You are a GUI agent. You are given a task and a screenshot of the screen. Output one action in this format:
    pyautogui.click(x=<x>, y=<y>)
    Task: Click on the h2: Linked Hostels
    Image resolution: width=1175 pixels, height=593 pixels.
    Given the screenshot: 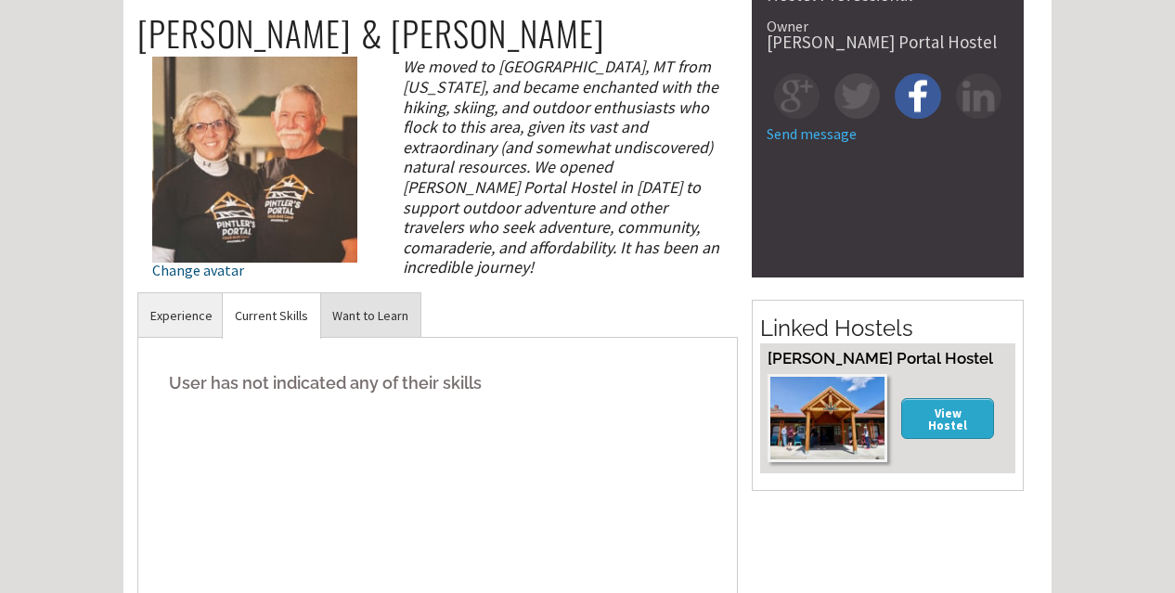 What is the action you would take?
    pyautogui.click(x=887, y=328)
    